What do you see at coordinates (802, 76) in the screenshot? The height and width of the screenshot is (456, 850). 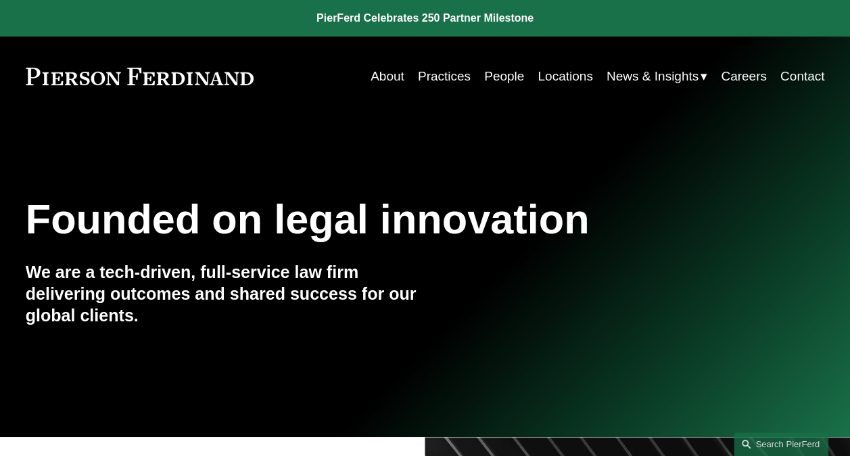 I see `a: Contact` at bounding box center [802, 76].